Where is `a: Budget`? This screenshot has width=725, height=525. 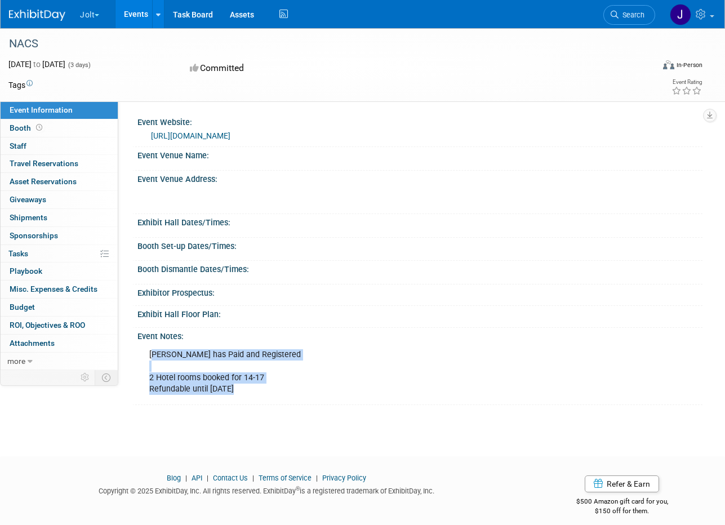 a: Budget is located at coordinates (59, 307).